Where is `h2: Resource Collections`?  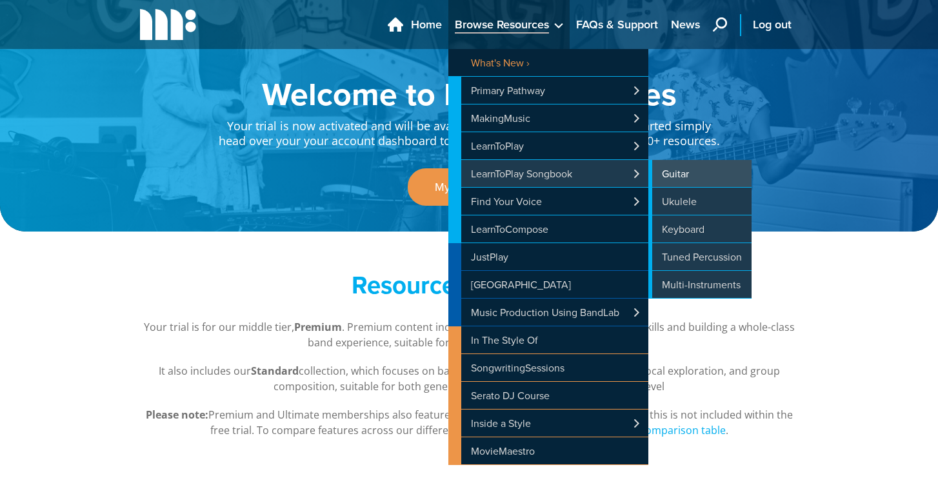 h2: Resource Collections is located at coordinates (469, 285).